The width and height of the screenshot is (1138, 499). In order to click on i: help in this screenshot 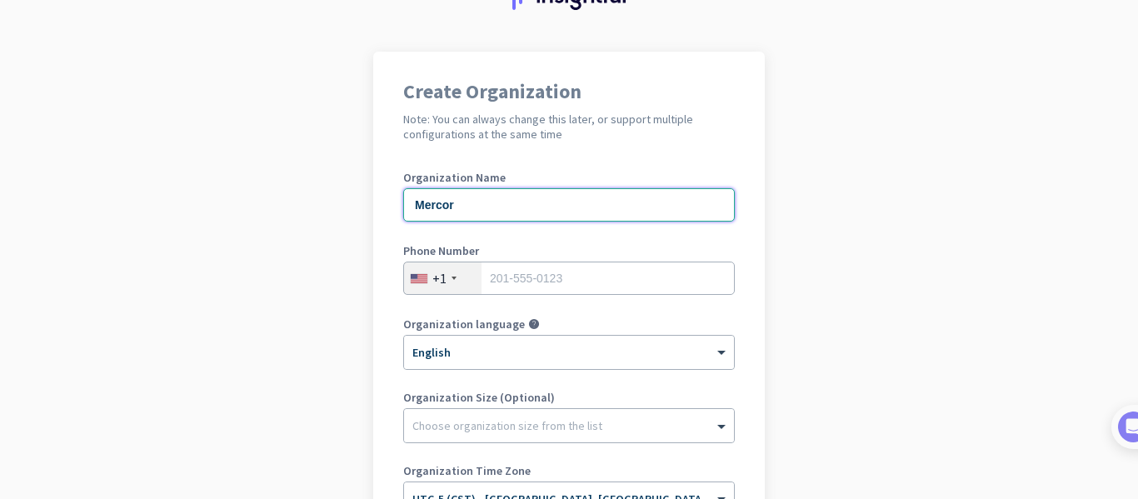, I will do `click(534, 324)`.